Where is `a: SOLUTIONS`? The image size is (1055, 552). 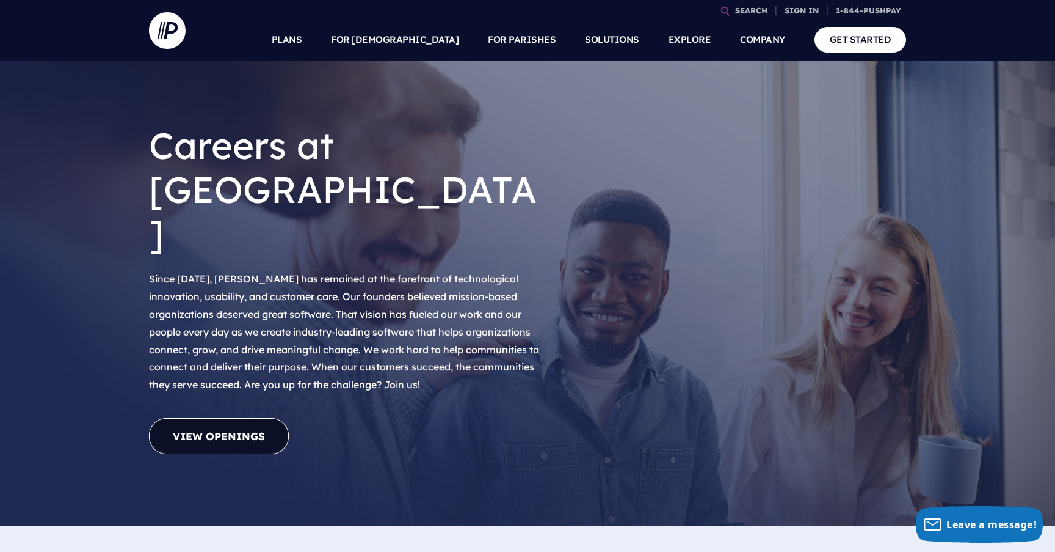 a: SOLUTIONS is located at coordinates (612, 40).